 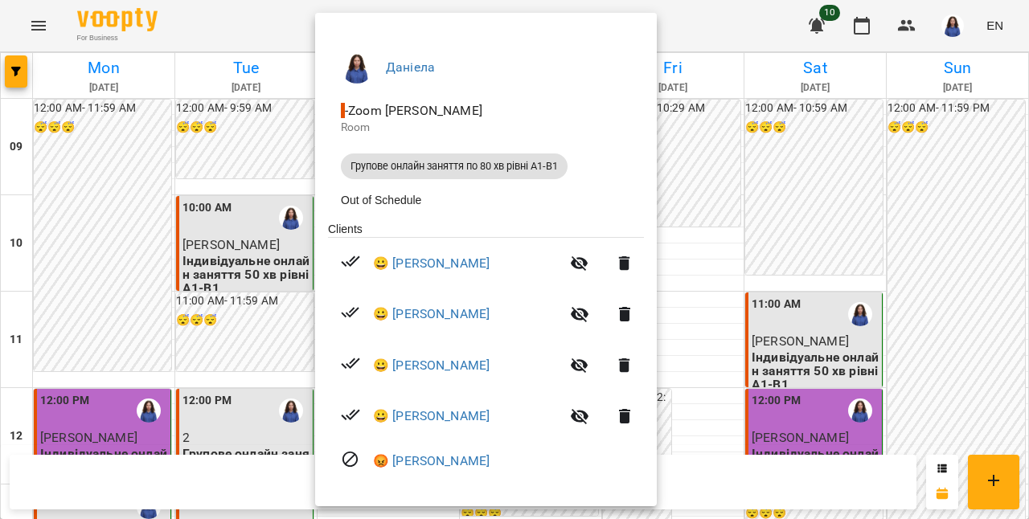 What do you see at coordinates (350, 460) in the screenshot?
I see `svg: Visit canceled` at bounding box center [350, 460].